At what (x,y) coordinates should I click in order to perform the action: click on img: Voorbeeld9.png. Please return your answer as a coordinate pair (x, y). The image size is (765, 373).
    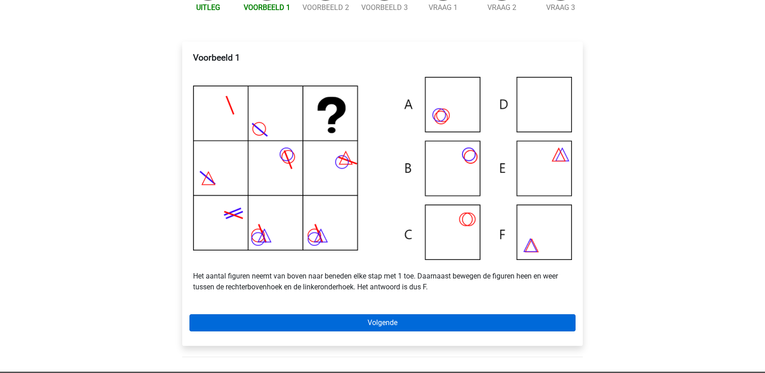
    Looking at the image, I should click on (382, 168).